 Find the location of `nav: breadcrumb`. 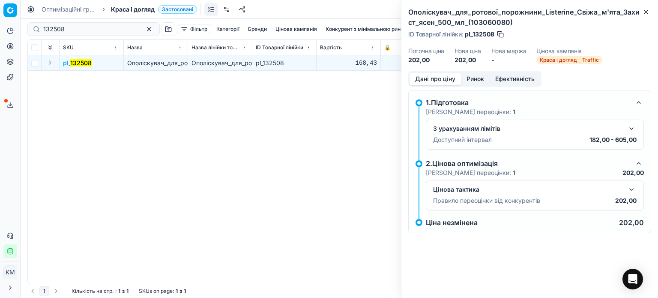

nav: breadcrumb is located at coordinates (119, 9).